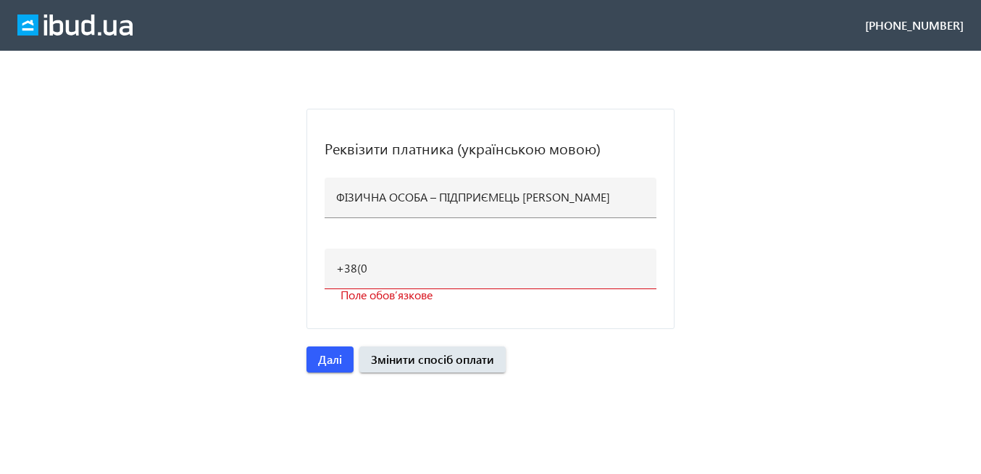  What do you see at coordinates (75, 25) in the screenshot?
I see `img: ibud_full_logo_white.svg` at bounding box center [75, 25].